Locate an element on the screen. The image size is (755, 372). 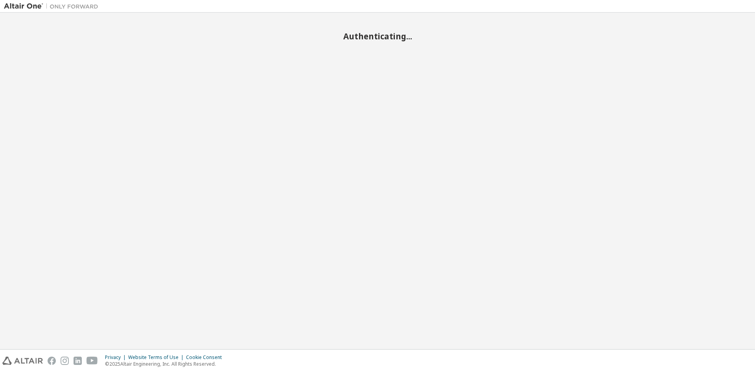
img: linkedin.svg is located at coordinates (77, 360).